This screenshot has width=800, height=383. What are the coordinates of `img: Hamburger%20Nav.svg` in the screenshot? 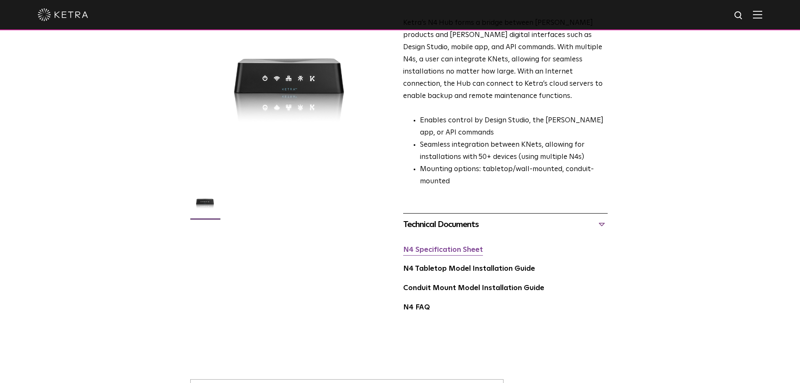 It's located at (758, 14).